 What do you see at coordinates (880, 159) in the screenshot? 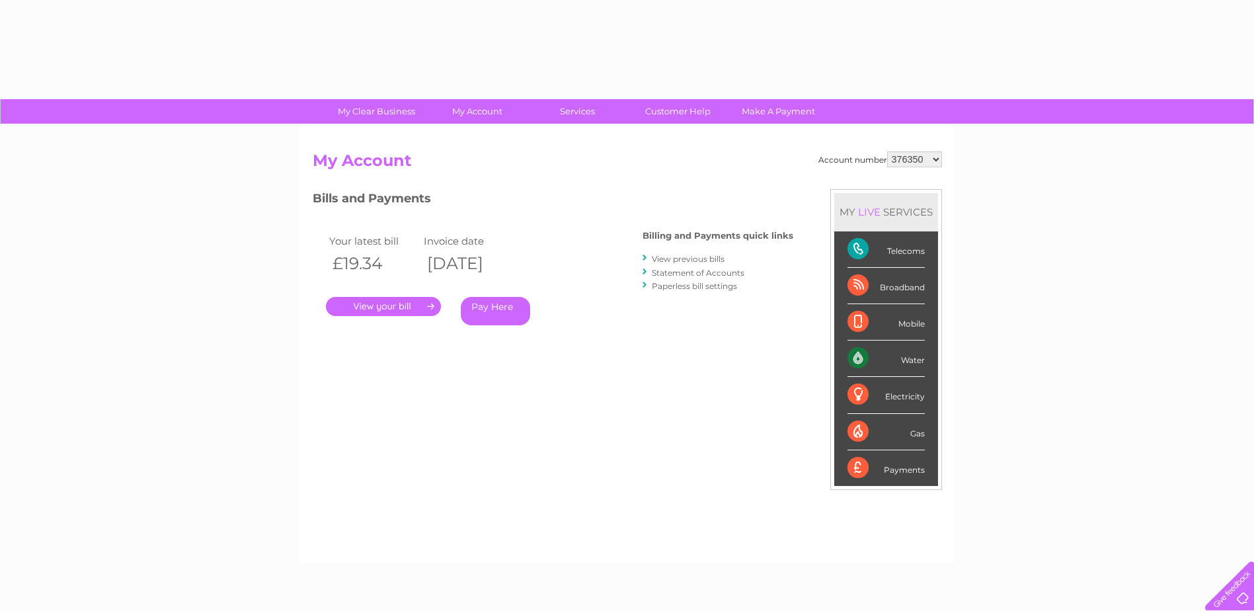
I see `div: Account number` at bounding box center [880, 159].